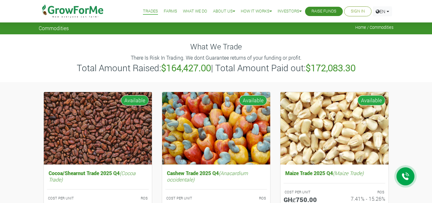 The height and width of the screenshot is (203, 432). Describe the element at coordinates (207, 176) in the screenshot. I see `i: (Anacardium occidentale)` at that location.